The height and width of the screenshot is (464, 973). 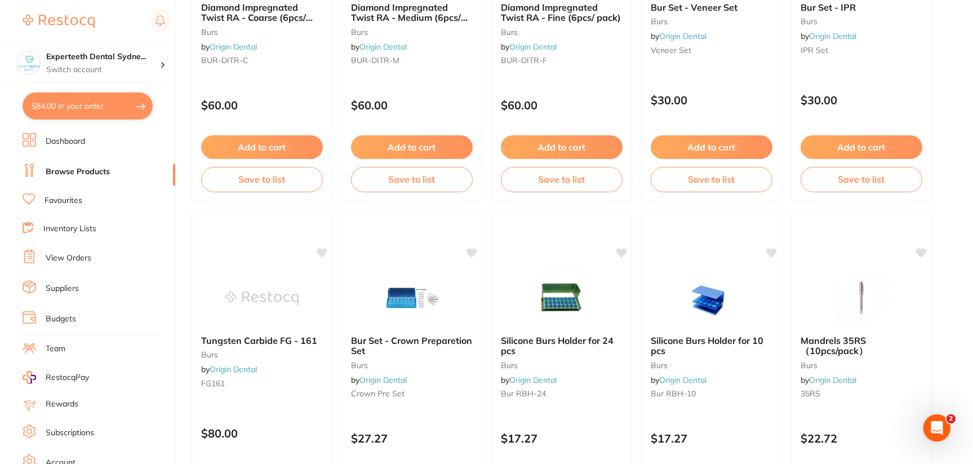 I want to click on span: BUR-DITR-C, so click(x=225, y=60).